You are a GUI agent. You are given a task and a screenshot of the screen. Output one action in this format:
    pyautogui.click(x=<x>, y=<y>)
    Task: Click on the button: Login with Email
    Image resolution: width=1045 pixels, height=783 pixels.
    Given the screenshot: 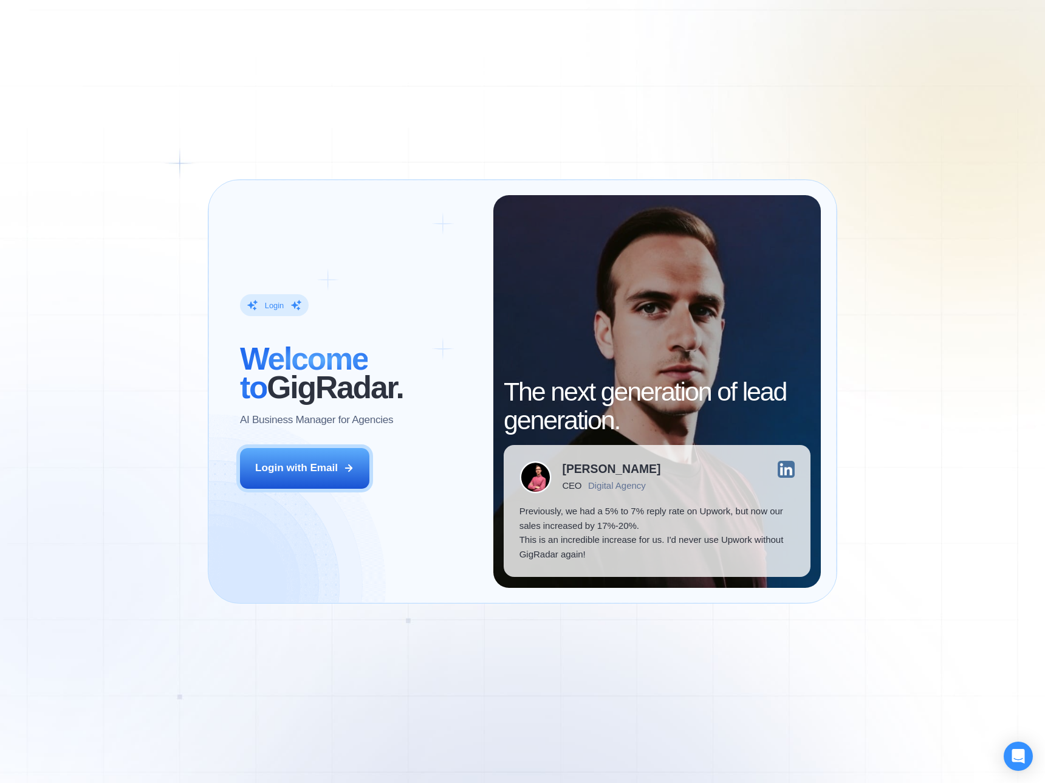 What is the action you would take?
    pyautogui.click(x=304, y=468)
    